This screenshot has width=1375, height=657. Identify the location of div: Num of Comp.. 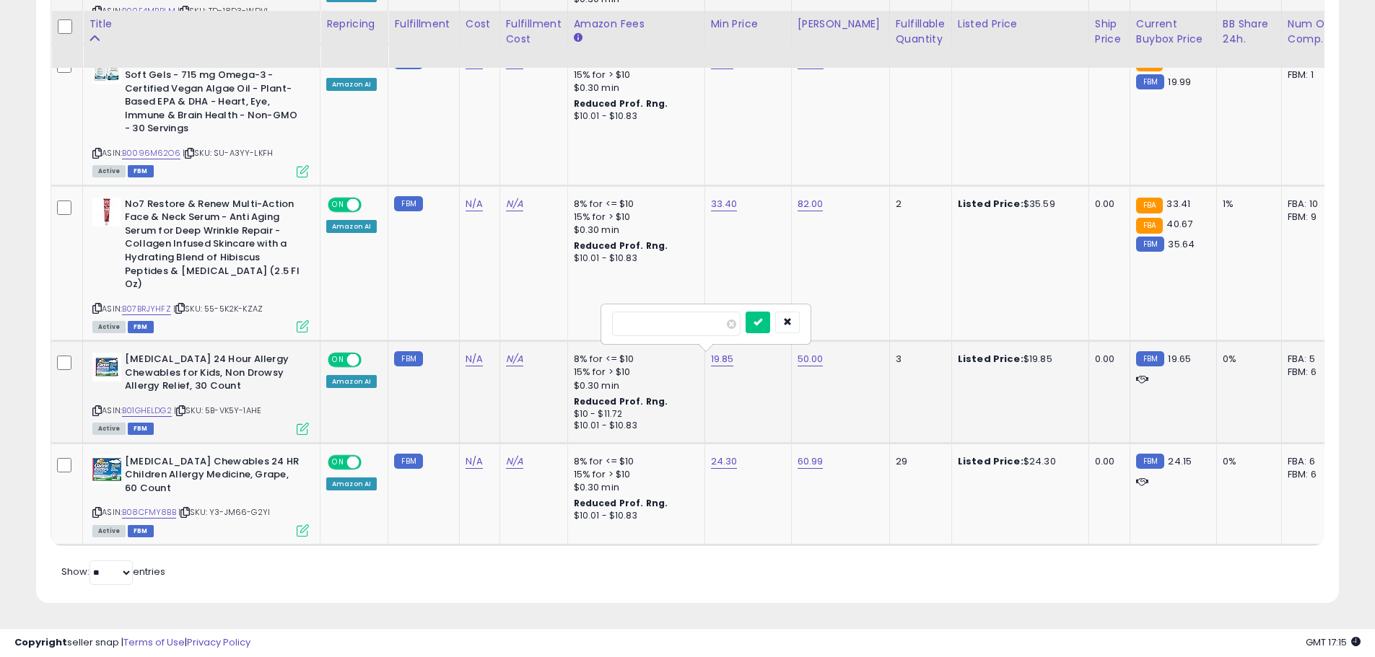
(1313, 32).